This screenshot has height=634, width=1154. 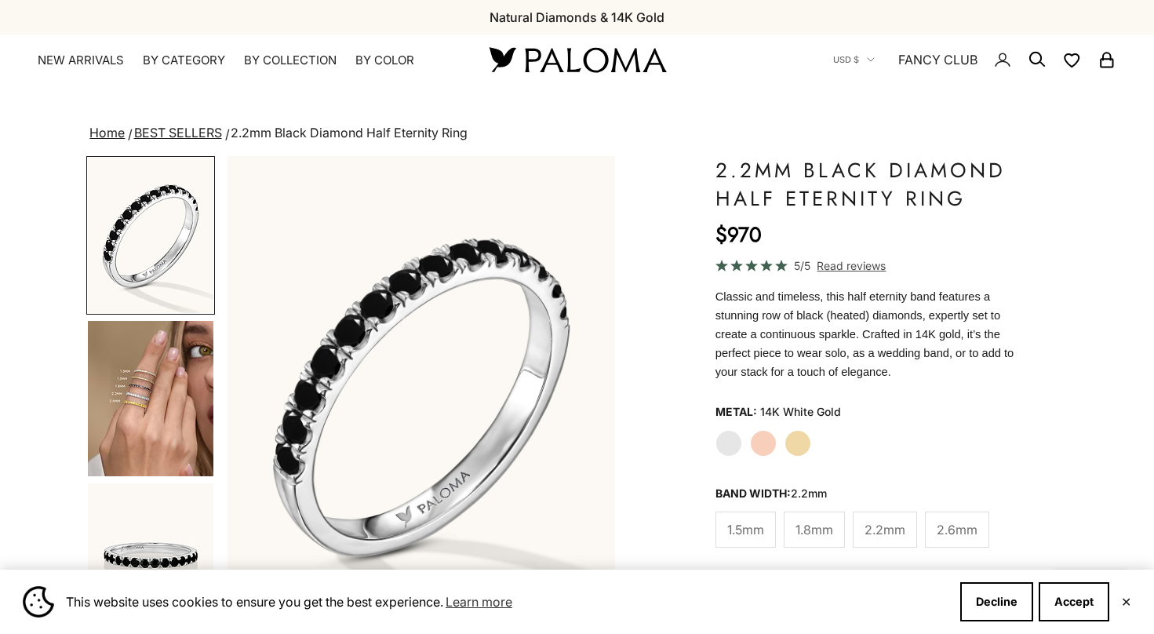 What do you see at coordinates (290, 60) in the screenshot?
I see `summary: By Collection` at bounding box center [290, 60].